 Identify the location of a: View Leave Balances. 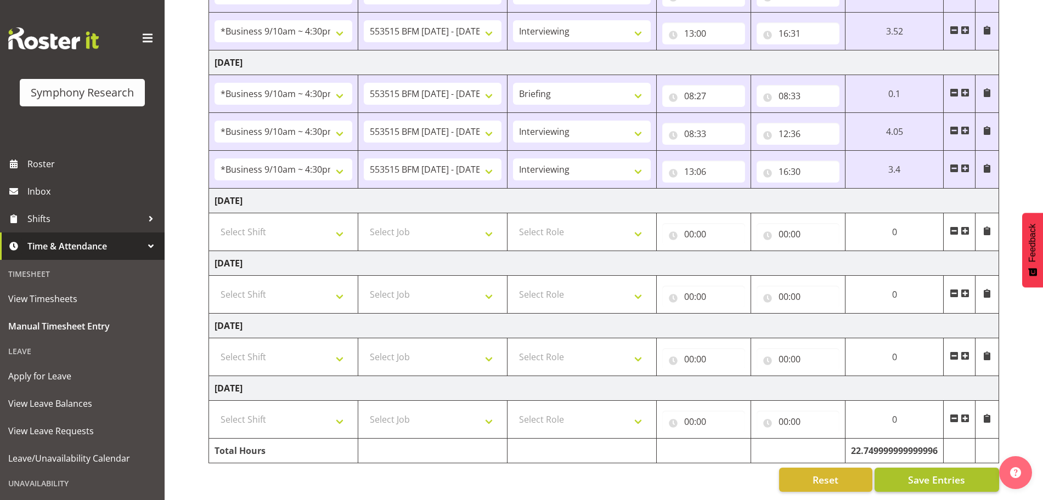
(82, 404).